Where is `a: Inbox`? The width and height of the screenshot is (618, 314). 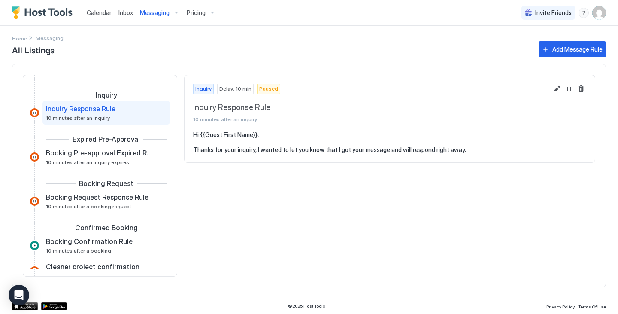
a: Inbox is located at coordinates (126, 12).